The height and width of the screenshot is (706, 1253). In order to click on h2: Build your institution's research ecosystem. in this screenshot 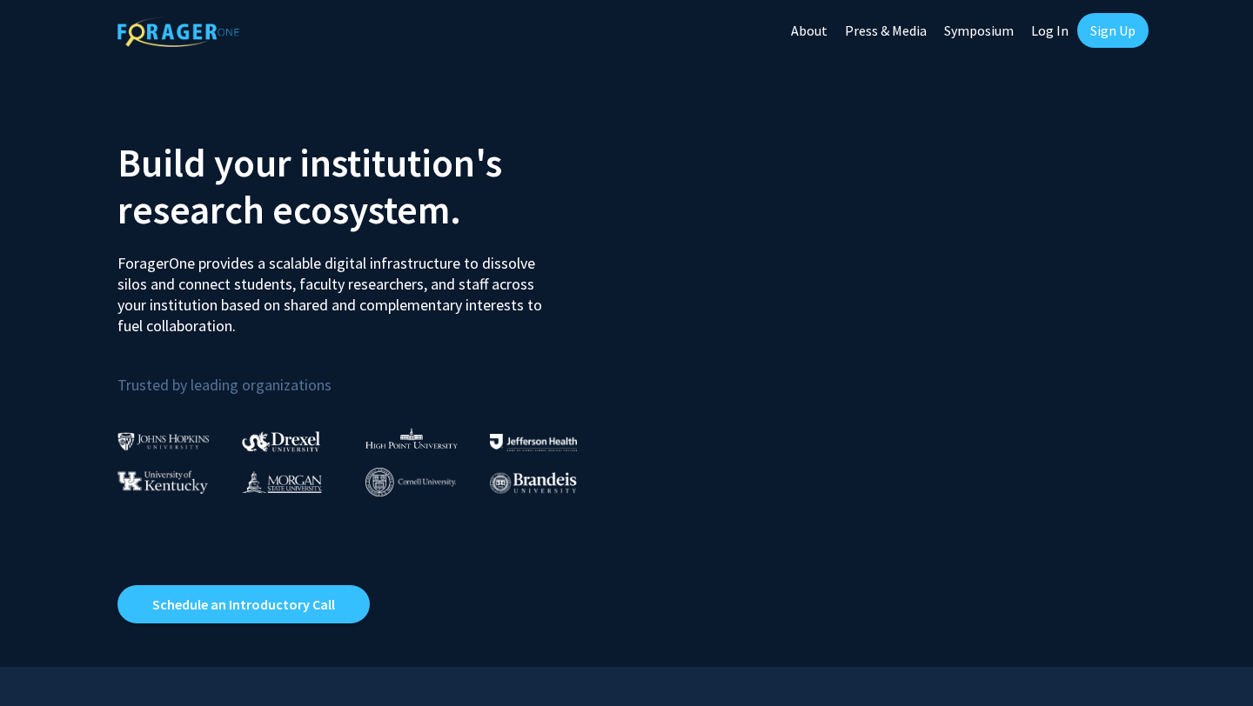, I will do `click(365, 186)`.